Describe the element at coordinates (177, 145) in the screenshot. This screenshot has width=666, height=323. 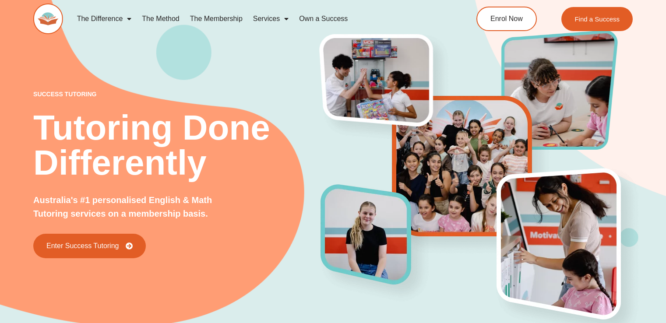
I see `h2: Tutoring Done Differently` at that location.